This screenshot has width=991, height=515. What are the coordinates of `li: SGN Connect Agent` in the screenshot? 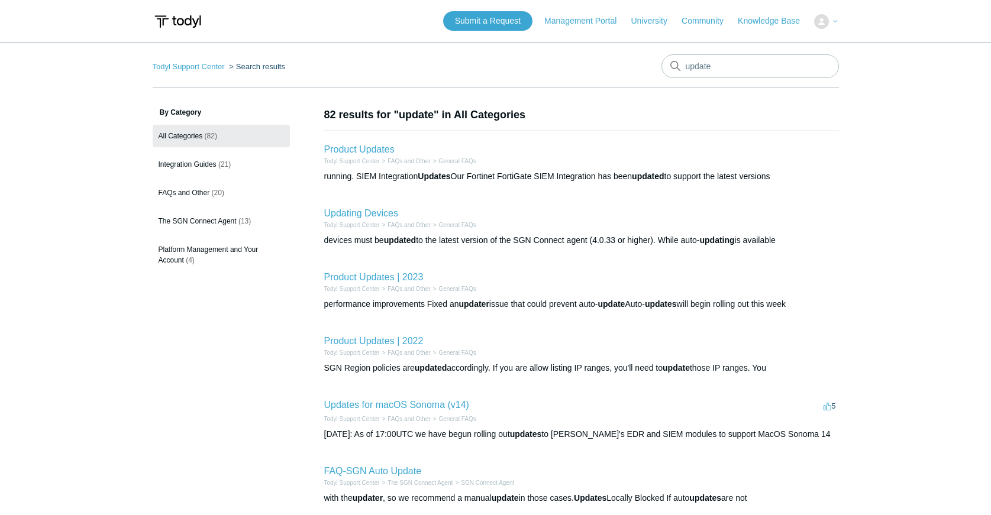 It's located at (483, 483).